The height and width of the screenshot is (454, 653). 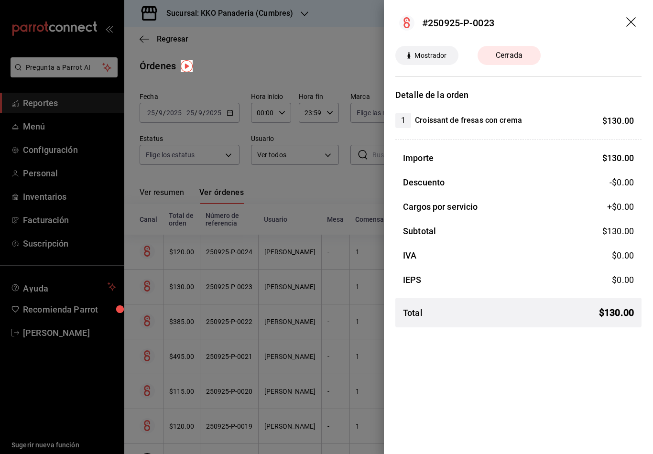 What do you see at coordinates (509, 55) in the screenshot?
I see `span: Cerrada` at bounding box center [509, 55].